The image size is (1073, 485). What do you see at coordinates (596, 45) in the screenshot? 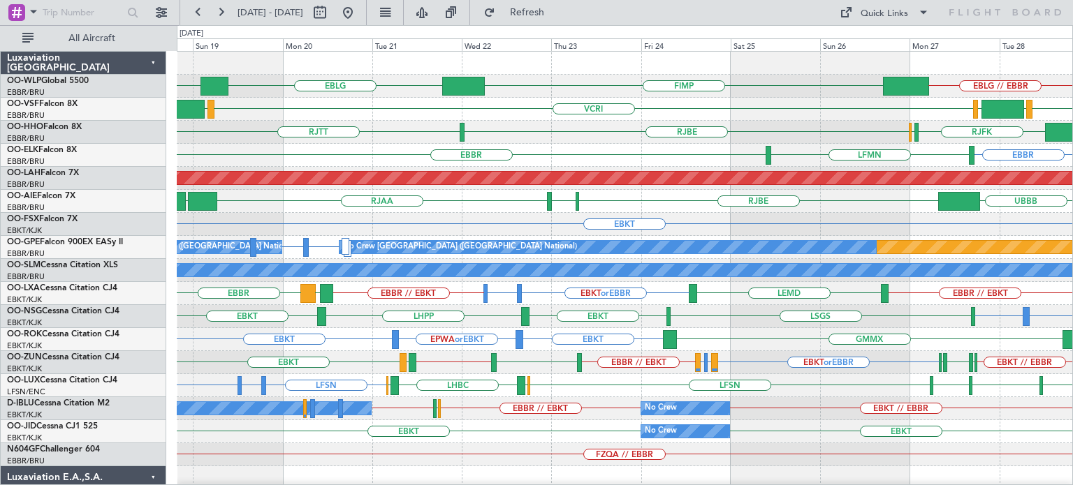
I see `div: Thu 23` at bounding box center [596, 45].